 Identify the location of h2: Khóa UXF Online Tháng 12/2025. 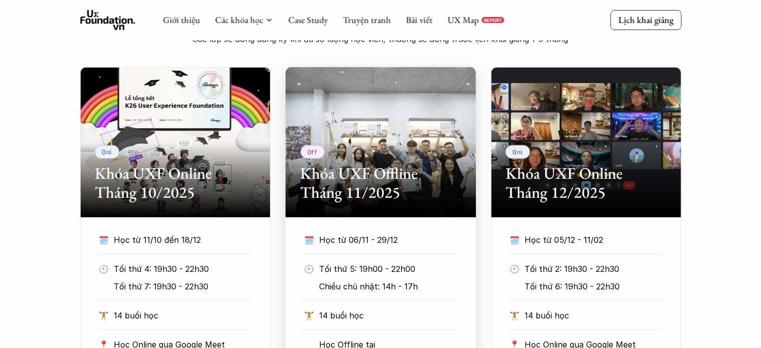
(586, 183).